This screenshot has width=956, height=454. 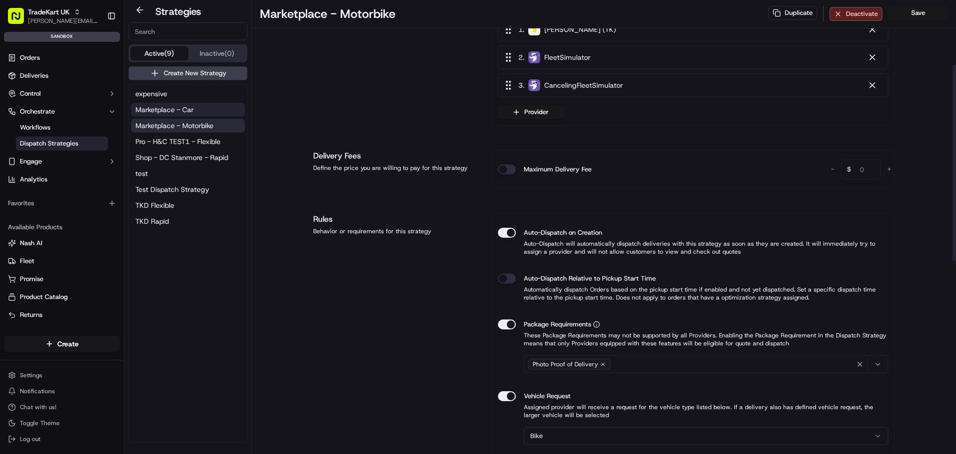 I want to click on a: Dispatch Strategies, so click(x=62, y=143).